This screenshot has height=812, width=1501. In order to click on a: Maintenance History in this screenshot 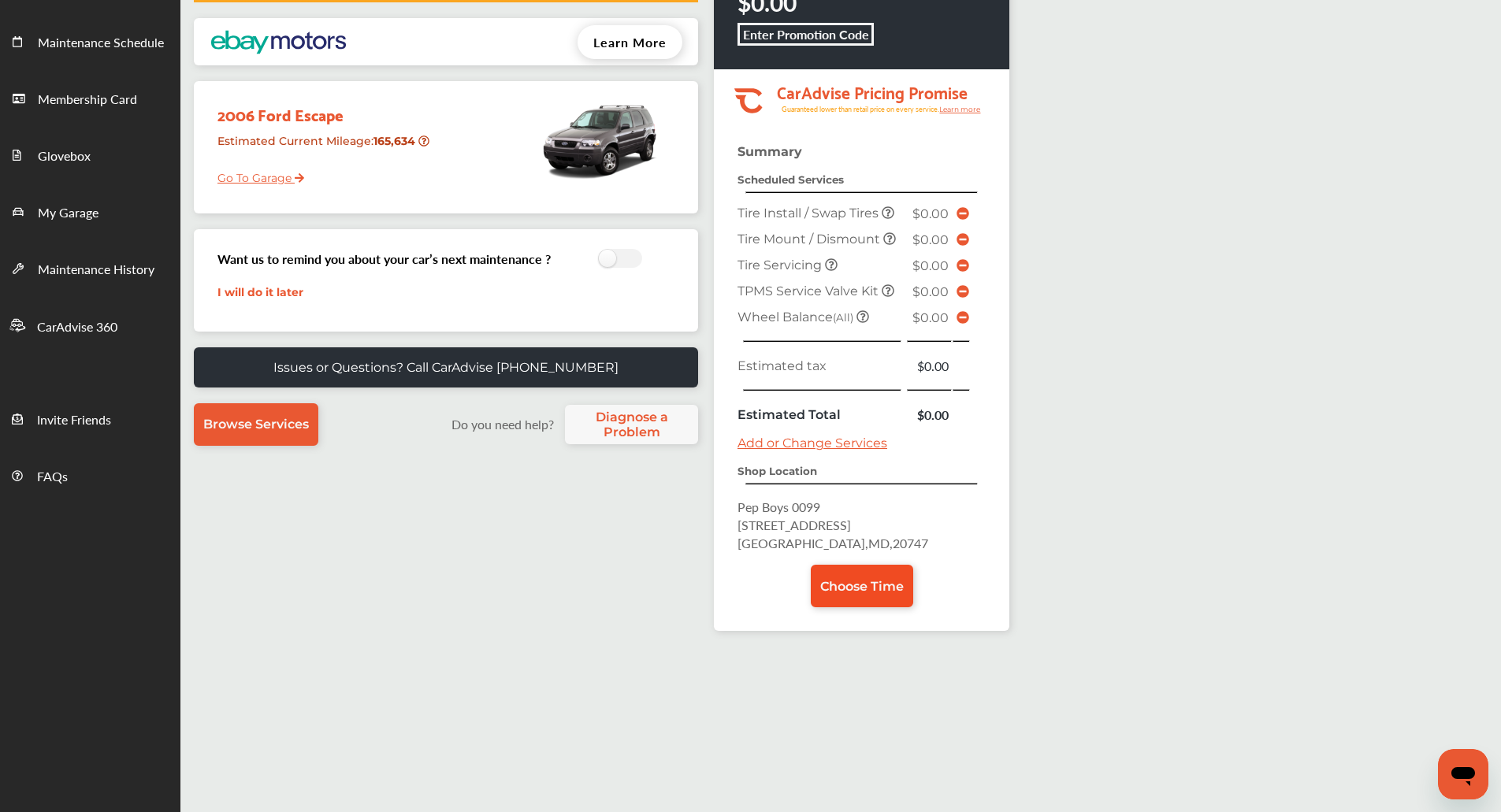, I will do `click(90, 268)`.